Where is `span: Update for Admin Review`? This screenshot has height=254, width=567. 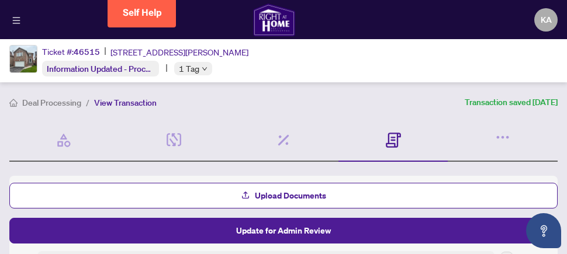 span: Update for Admin Review is located at coordinates (283, 231).